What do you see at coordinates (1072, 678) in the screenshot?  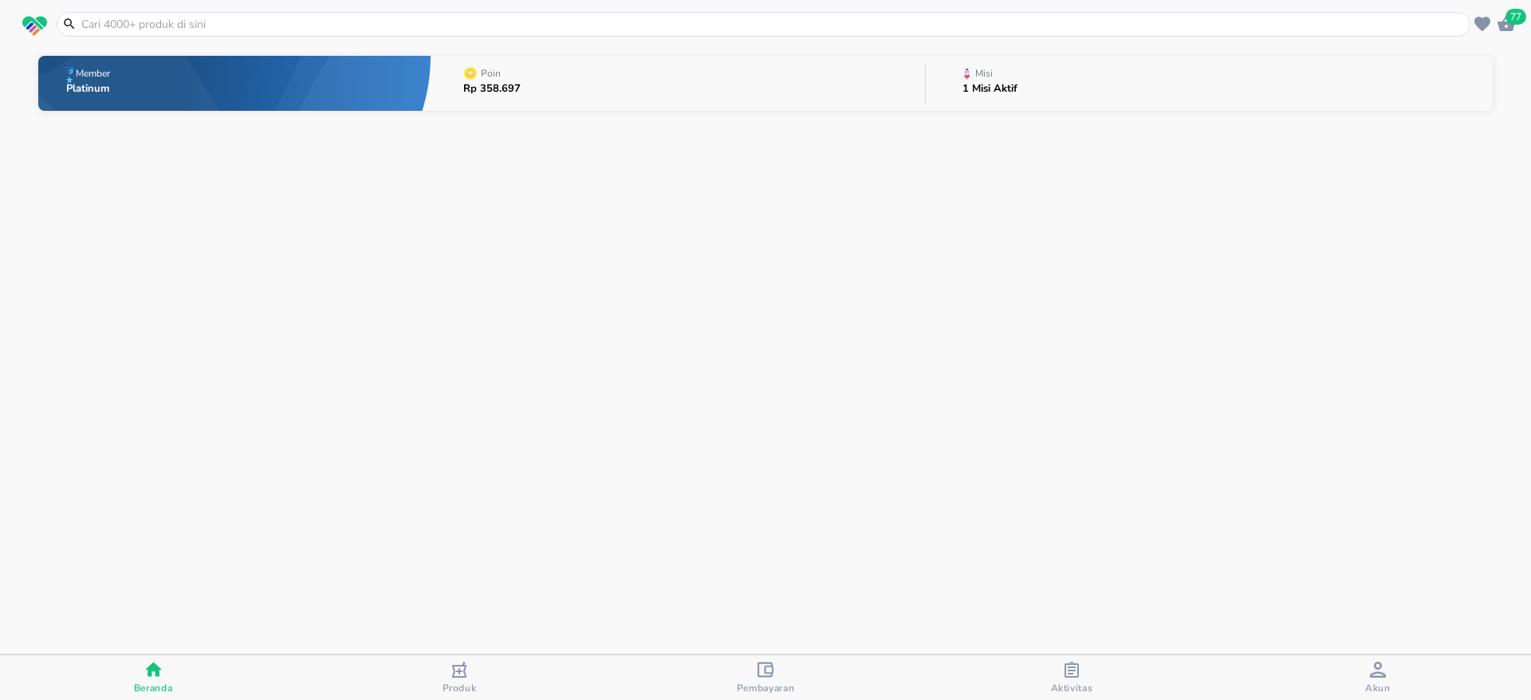 I see `button: Aktivitas` at bounding box center [1072, 678].